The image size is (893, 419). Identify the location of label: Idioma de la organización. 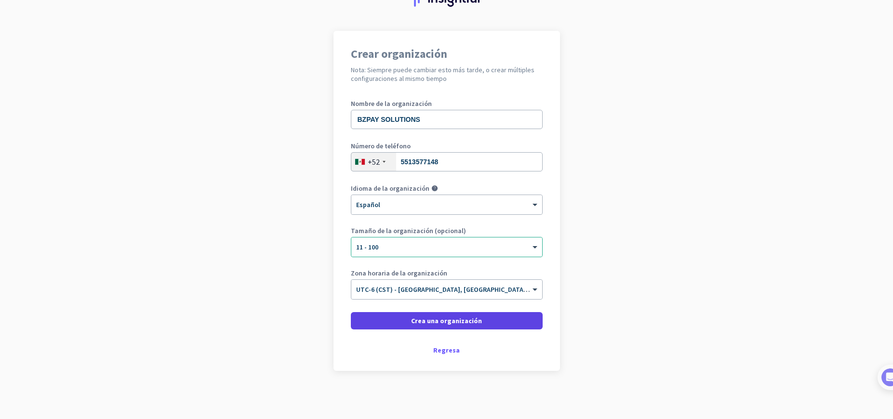
(390, 188).